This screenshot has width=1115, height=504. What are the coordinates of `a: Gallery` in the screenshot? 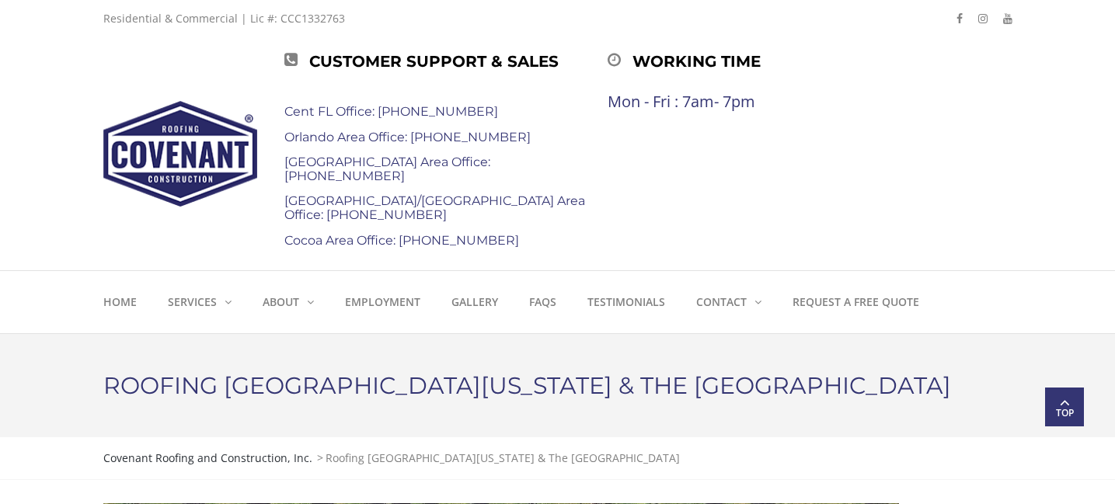 It's located at (475, 302).